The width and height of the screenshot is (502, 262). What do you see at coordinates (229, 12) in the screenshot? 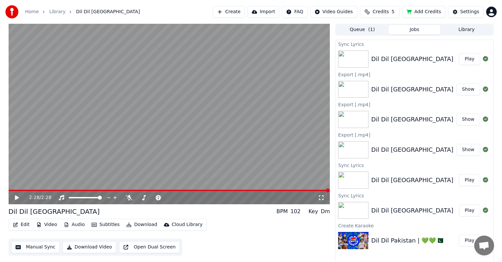
I see `button: Create` at bounding box center [229, 12].